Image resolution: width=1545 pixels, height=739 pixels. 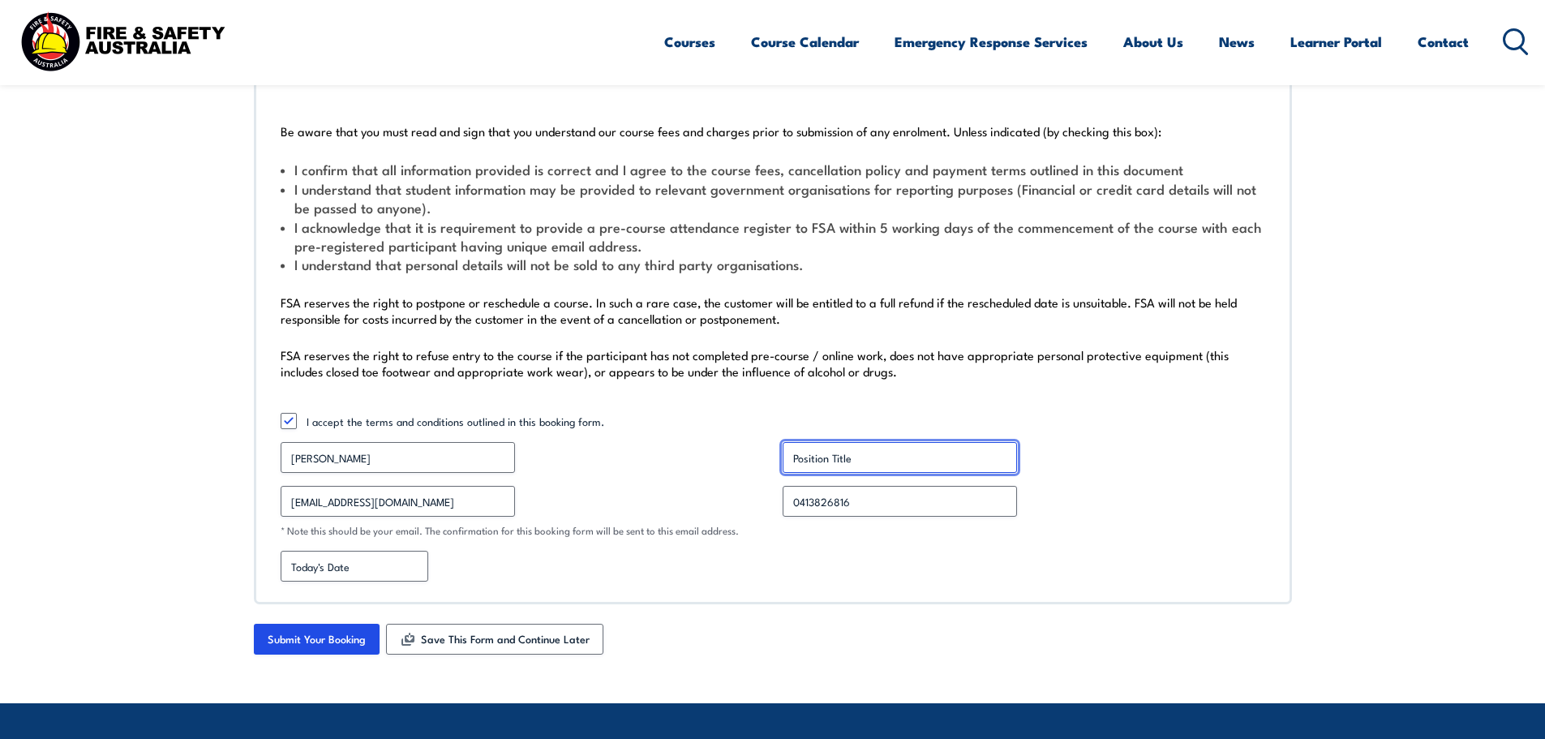 I want to click on a: Course Calendar, so click(x=805, y=41).